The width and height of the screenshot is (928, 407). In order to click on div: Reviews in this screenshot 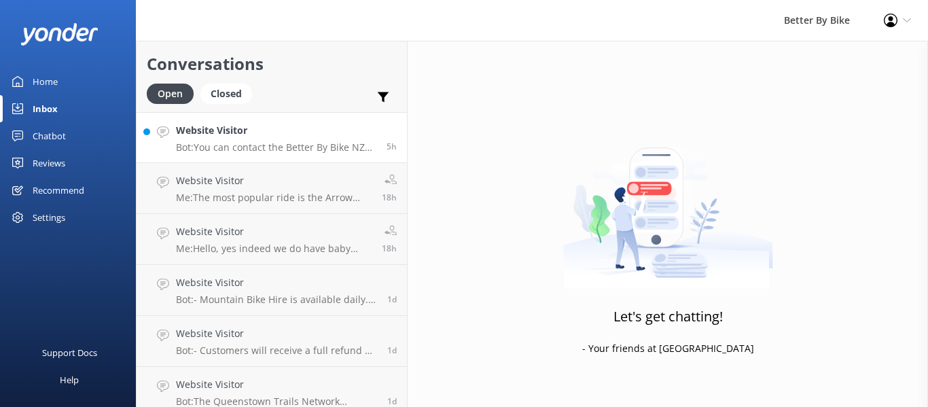, I will do `click(49, 163)`.